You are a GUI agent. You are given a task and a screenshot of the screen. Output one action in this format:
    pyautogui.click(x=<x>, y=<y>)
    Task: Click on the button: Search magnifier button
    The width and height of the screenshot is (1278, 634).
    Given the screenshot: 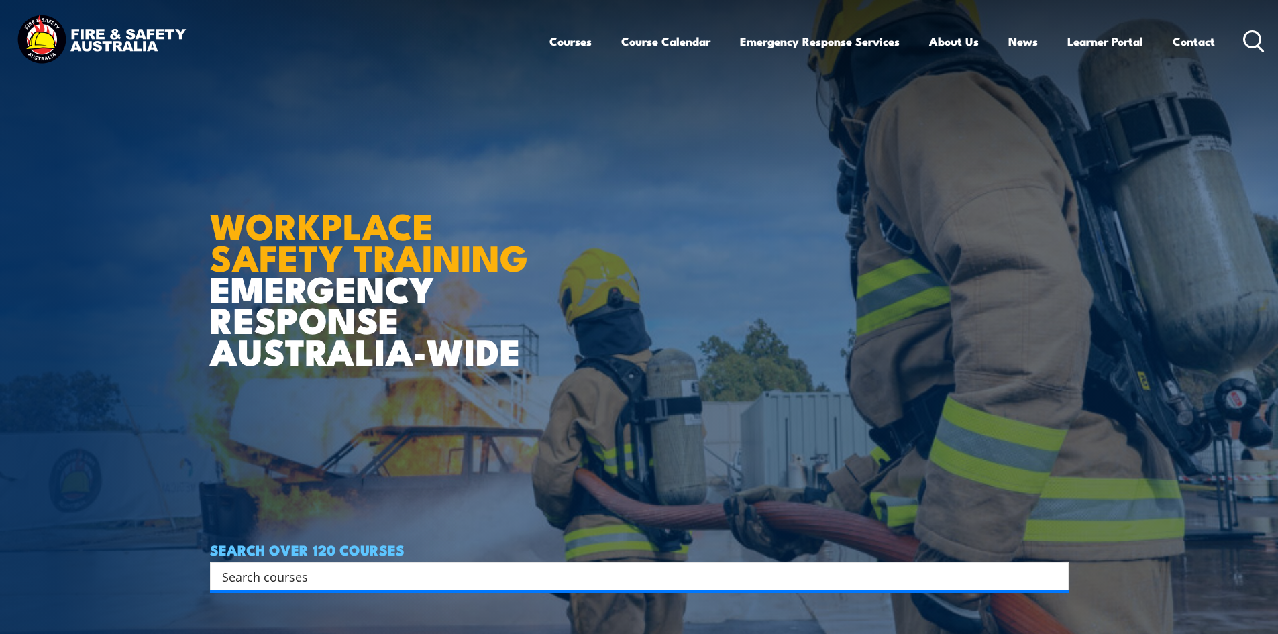 What is the action you would take?
    pyautogui.click(x=1055, y=576)
    